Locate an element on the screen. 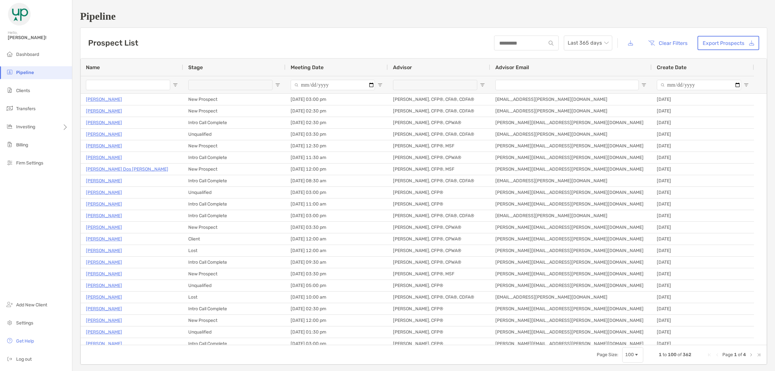 Image resolution: width=775 pixels, height=371 pixels. span: 1 is located at coordinates (736, 354).